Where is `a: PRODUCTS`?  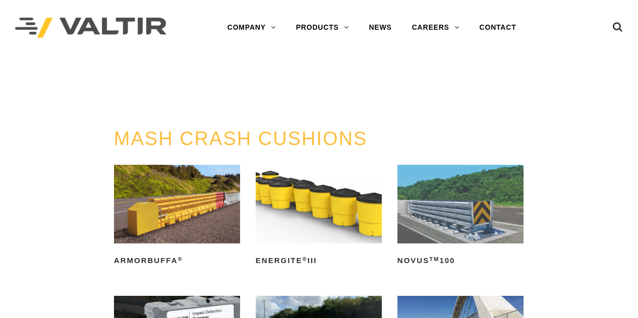
a: PRODUCTS is located at coordinates (322, 28).